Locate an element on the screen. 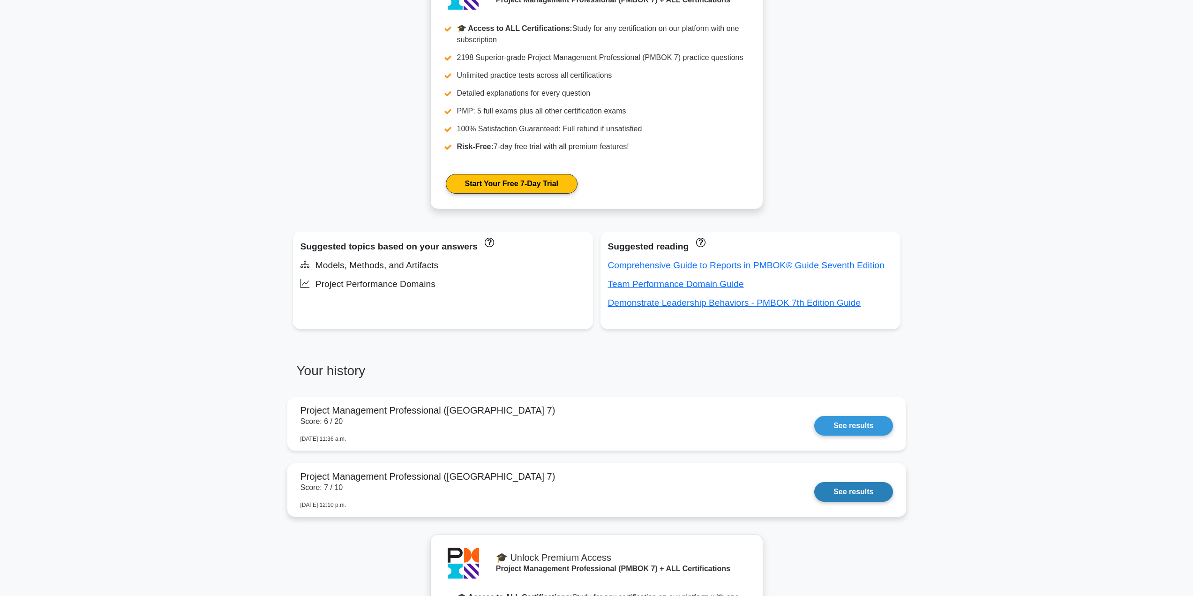 The image size is (1193, 596). div: Suggested reading is located at coordinates (751, 247).